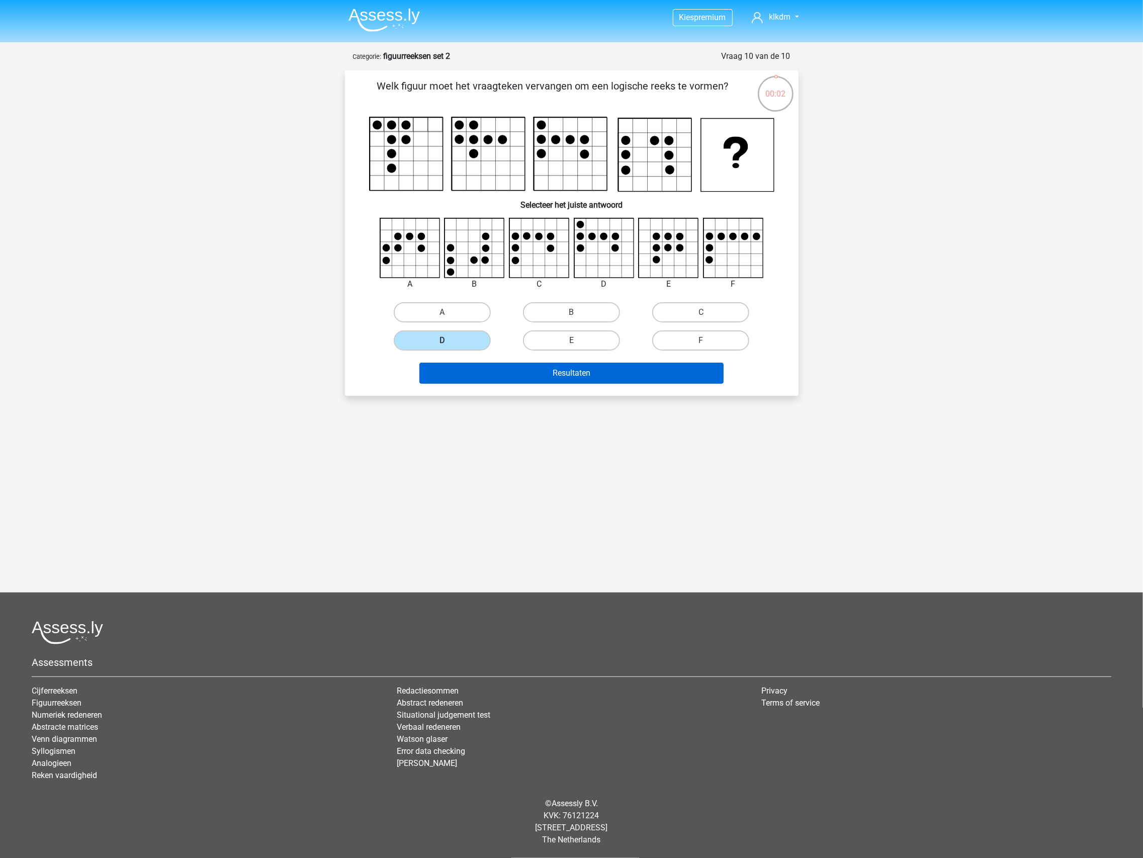 The width and height of the screenshot is (1143, 858). Describe the element at coordinates (539, 284) in the screenshot. I see `div: C` at that location.